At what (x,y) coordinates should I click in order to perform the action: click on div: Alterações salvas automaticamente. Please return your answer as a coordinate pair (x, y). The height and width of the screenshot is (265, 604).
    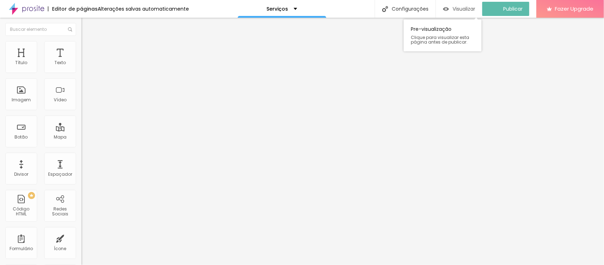
    Looking at the image, I should click on (143, 9).